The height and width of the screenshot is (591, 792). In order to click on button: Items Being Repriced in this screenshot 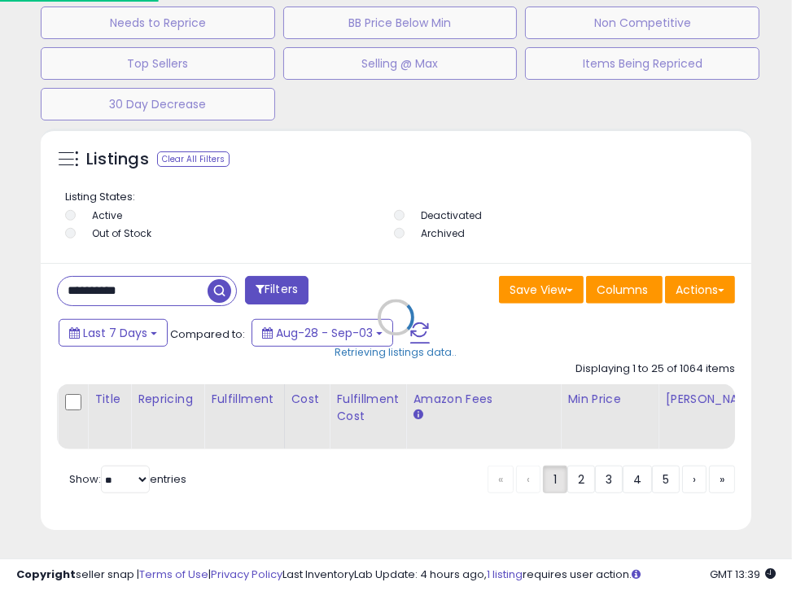, I will do `click(643, 64)`.